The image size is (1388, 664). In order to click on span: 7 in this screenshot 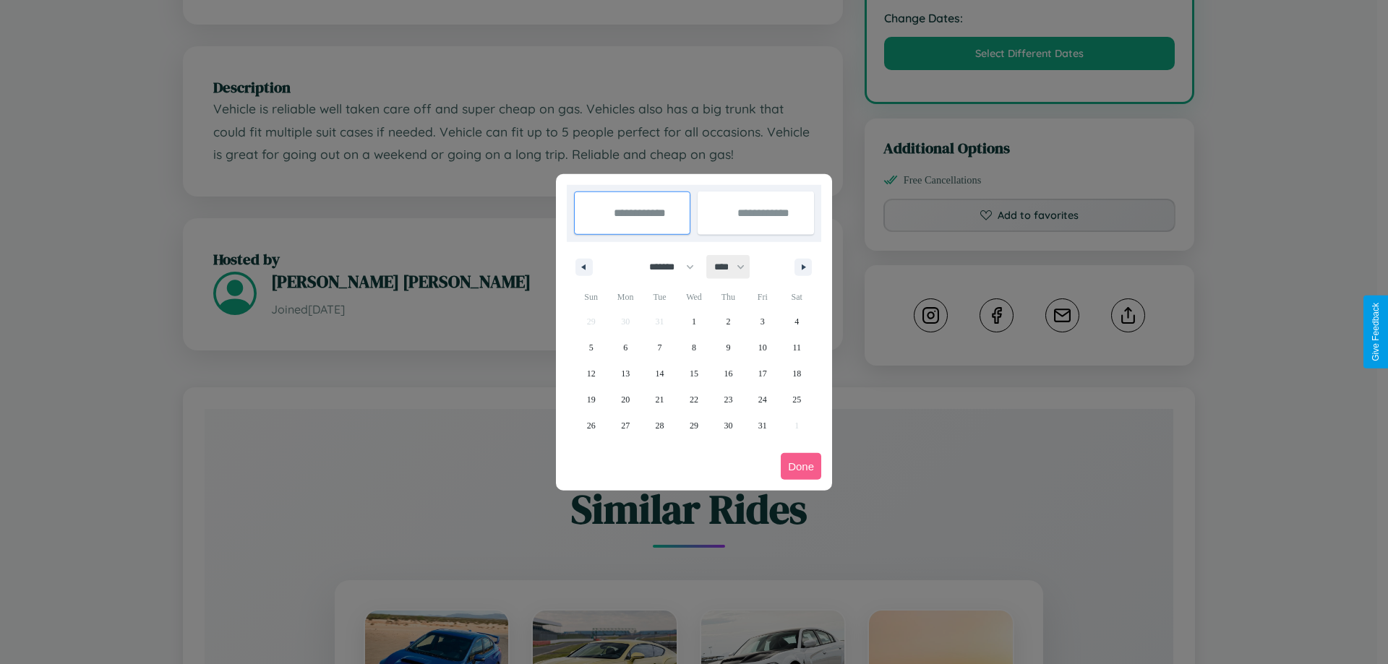, I will do `click(660, 348)`.